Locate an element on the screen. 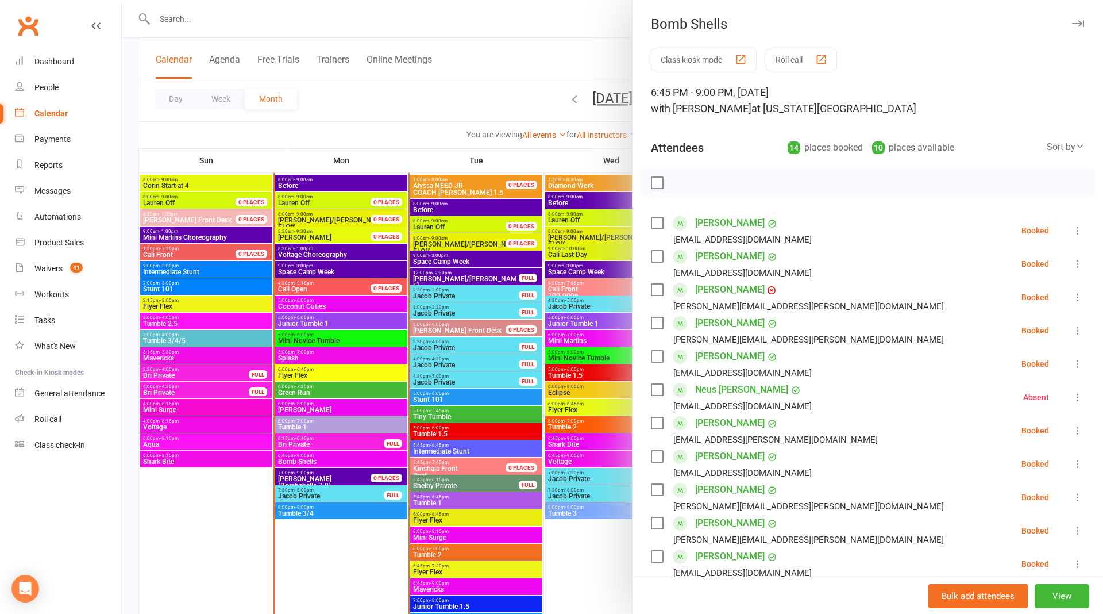 This screenshot has width=1103, height=614. a: Messages is located at coordinates (68, 191).